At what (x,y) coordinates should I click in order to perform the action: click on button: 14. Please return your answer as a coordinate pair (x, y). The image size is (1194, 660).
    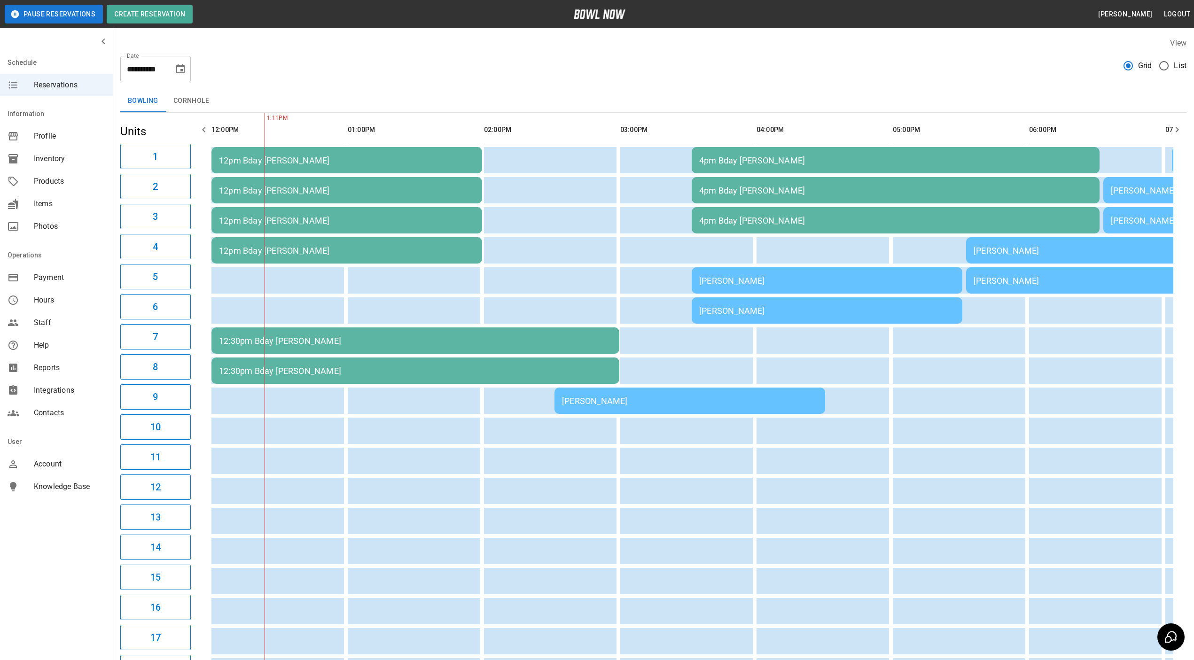
    Looking at the image, I should click on (156, 547).